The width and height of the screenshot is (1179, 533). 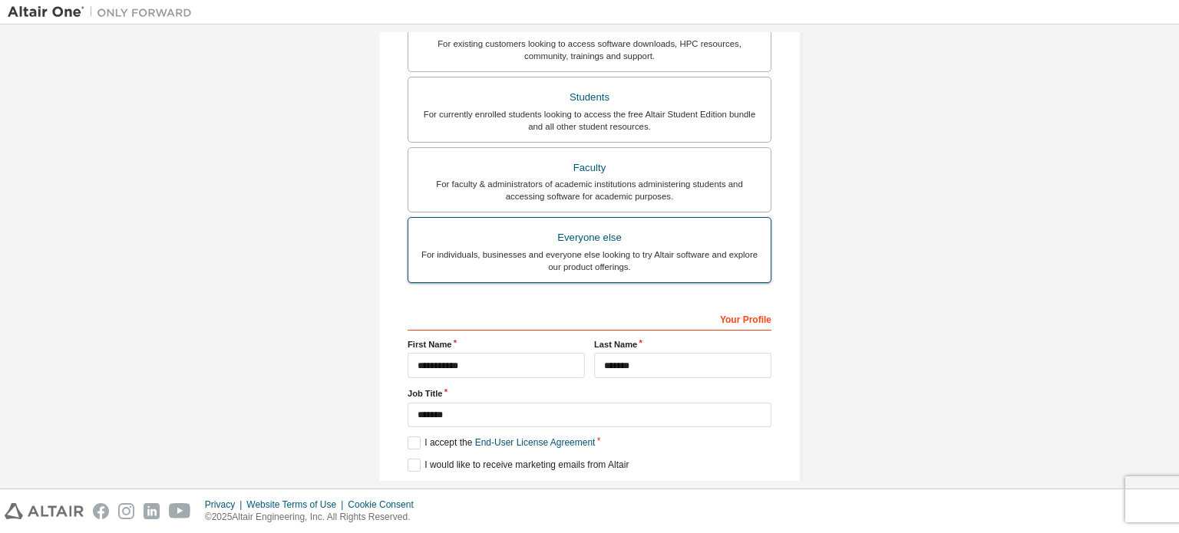 I want to click on div: For faculty & administrators of academic institutions administering students and accessing softwa..., so click(x=589, y=190).